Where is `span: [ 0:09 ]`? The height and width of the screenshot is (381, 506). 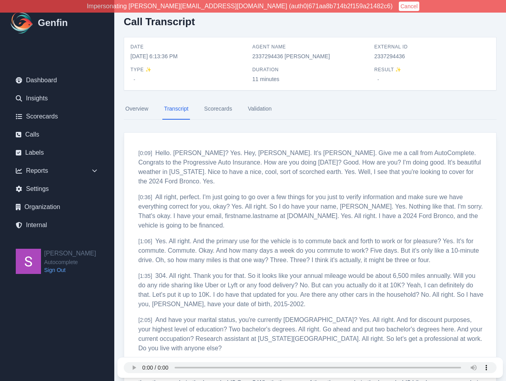
span: [ 0:09 ] is located at coordinates (145, 153).